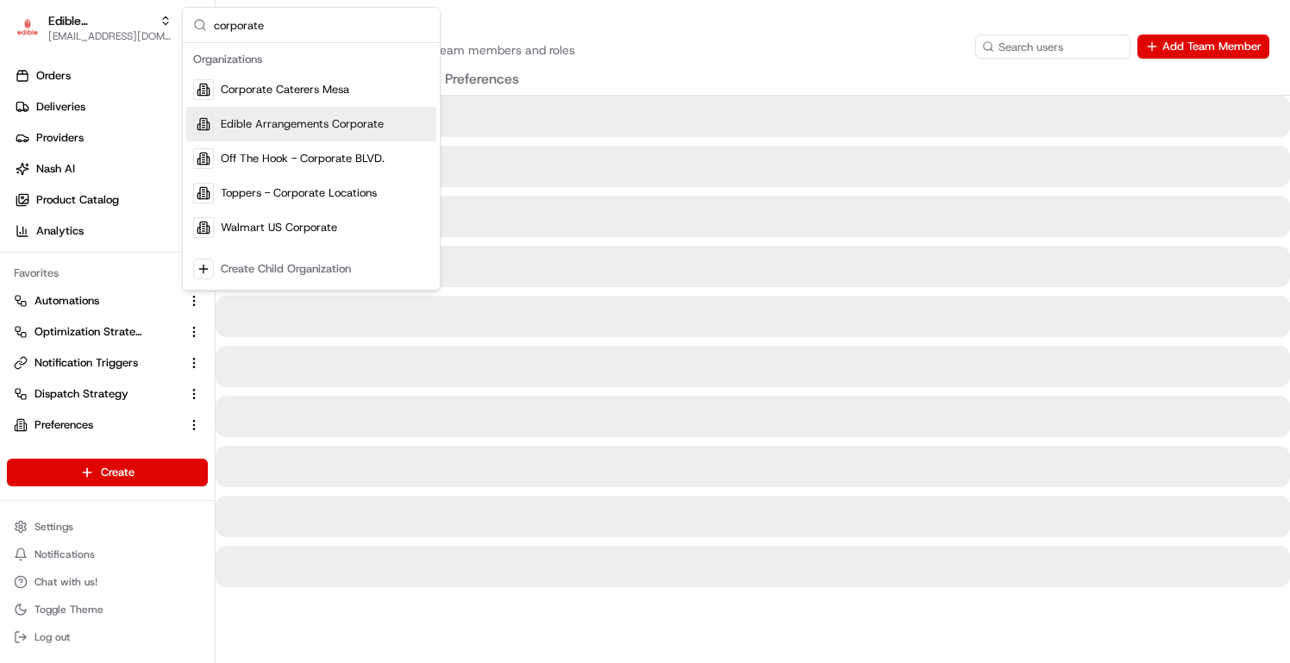  Describe the element at coordinates (60, 107) in the screenshot. I see `span: Deliveries` at that location.